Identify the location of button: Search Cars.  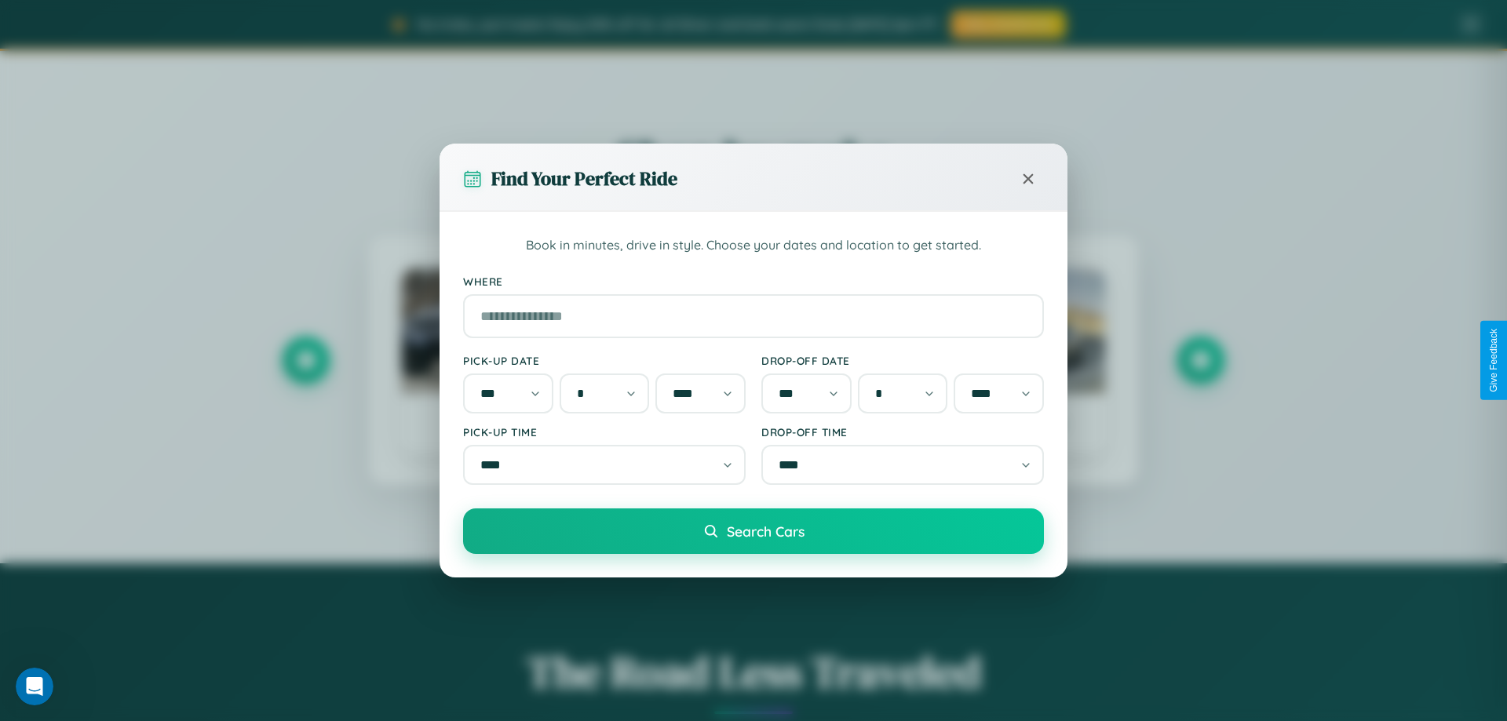
(754, 531).